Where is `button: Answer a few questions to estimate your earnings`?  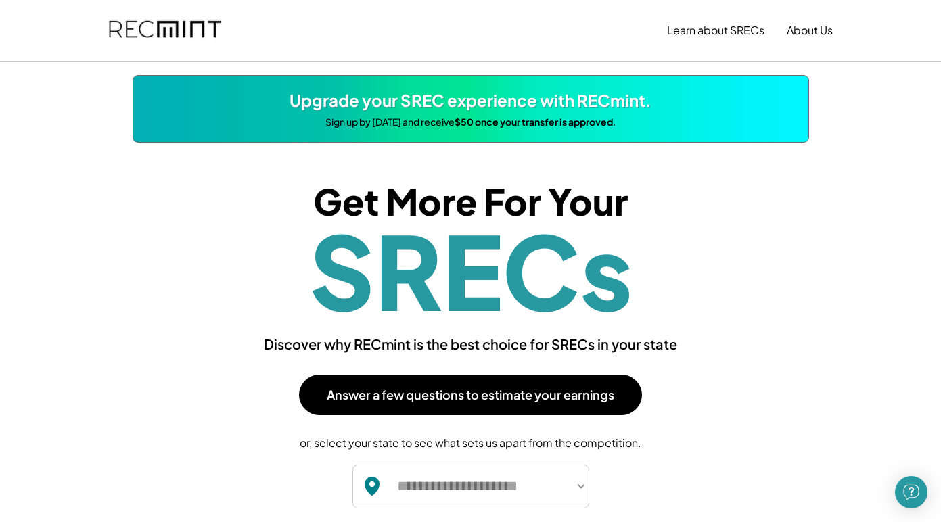 button: Answer a few questions to estimate your earnings is located at coordinates (470, 395).